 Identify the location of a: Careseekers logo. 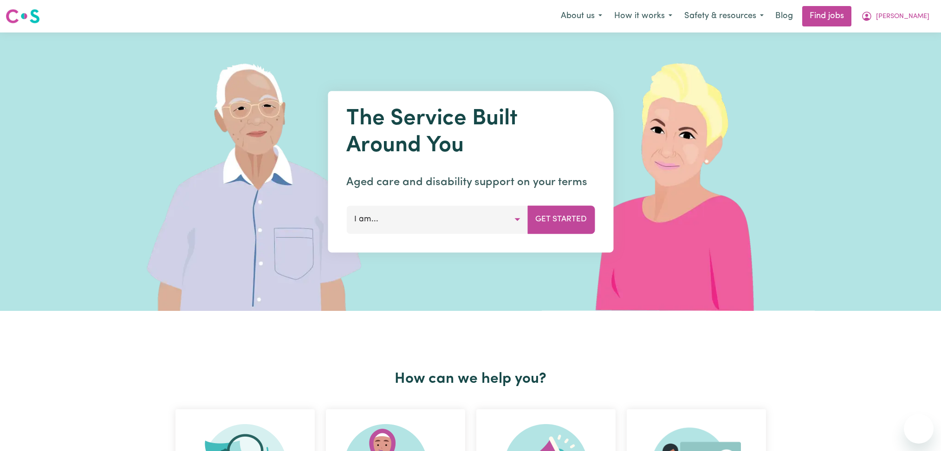
(23, 16).